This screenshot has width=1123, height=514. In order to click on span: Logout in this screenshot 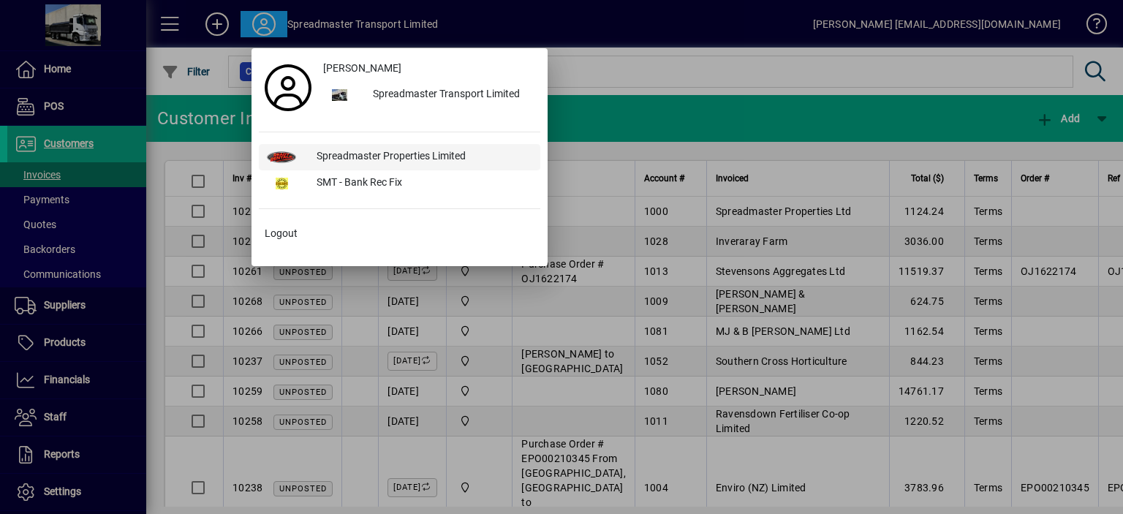, I will do `click(281, 233)`.